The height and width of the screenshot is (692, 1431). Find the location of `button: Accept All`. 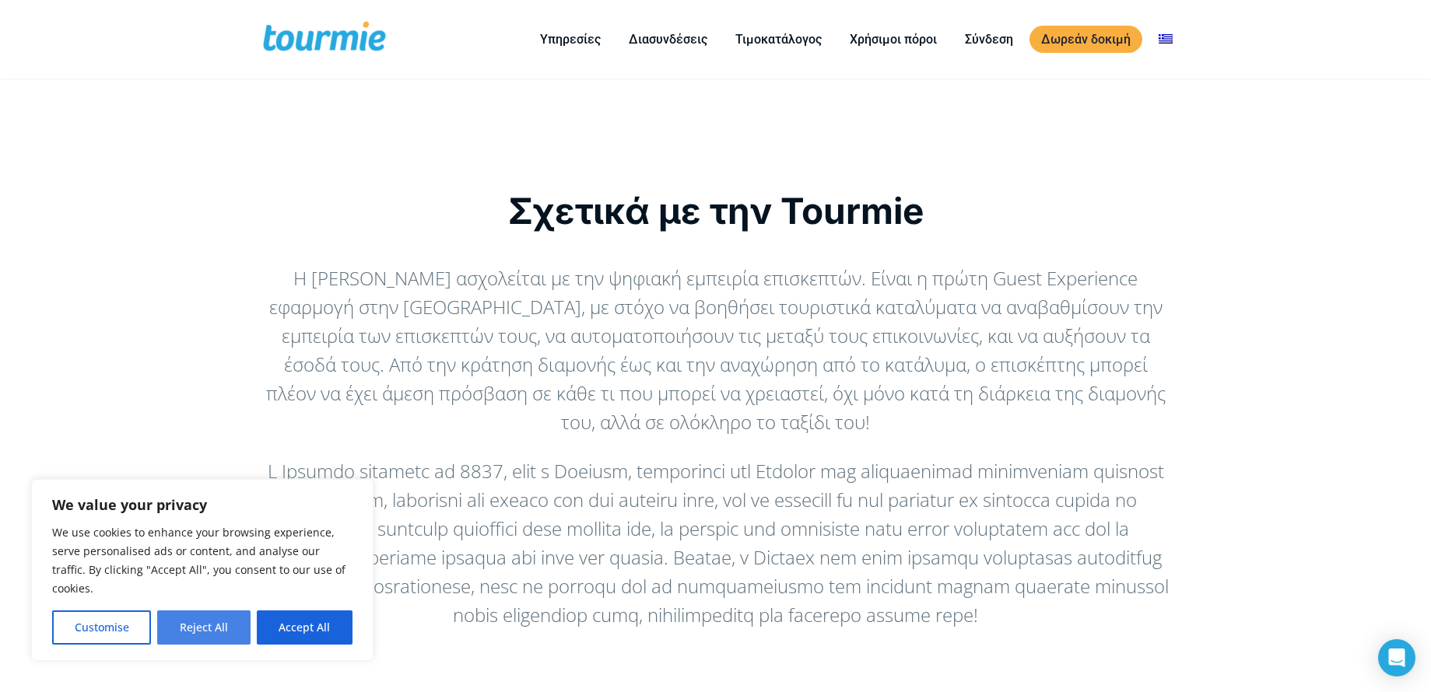

button: Accept All is located at coordinates (304, 628).